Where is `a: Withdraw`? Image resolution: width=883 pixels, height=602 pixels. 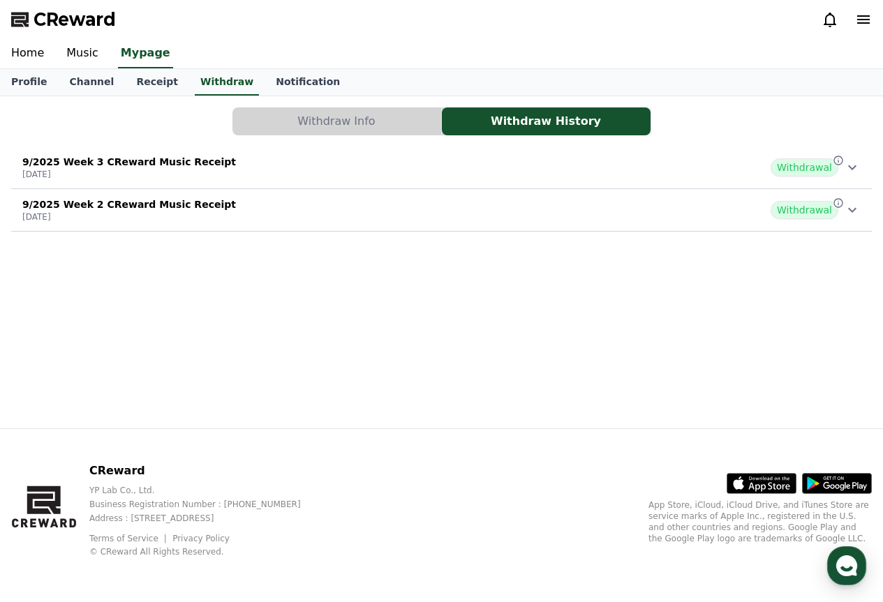 a: Withdraw is located at coordinates (227, 82).